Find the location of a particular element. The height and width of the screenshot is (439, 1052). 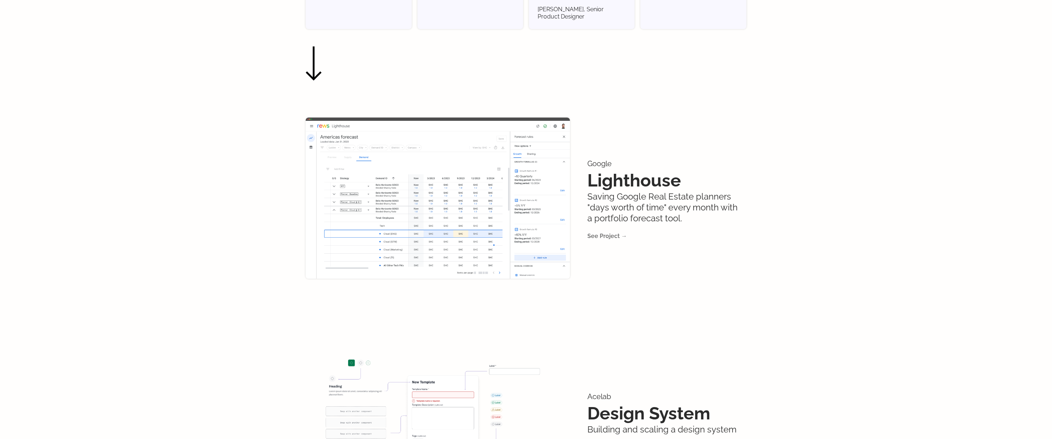

a: Lighthouse is located at coordinates (634, 180).